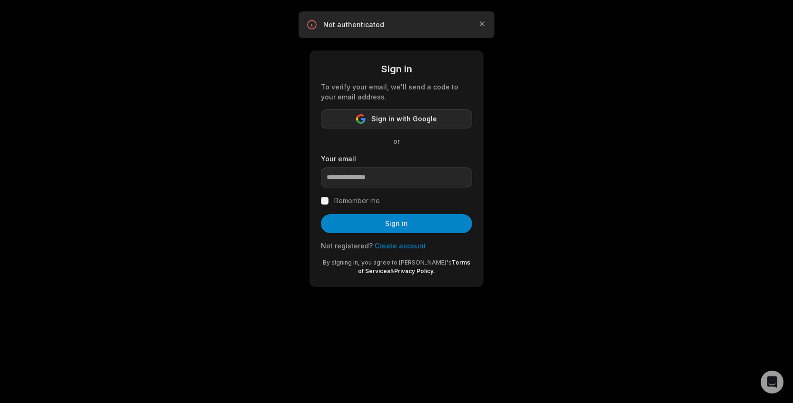 This screenshot has width=793, height=403. I want to click on button: Sign in, so click(396, 223).